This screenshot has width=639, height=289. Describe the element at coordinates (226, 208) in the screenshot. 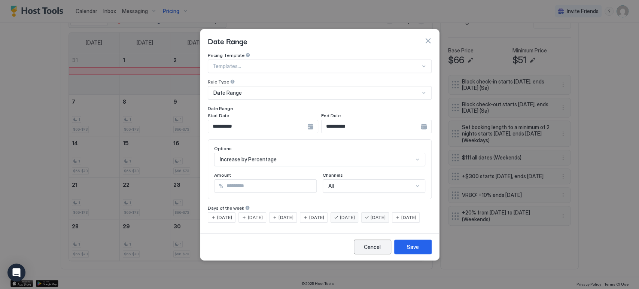

I see `span: Days of the week` at that location.